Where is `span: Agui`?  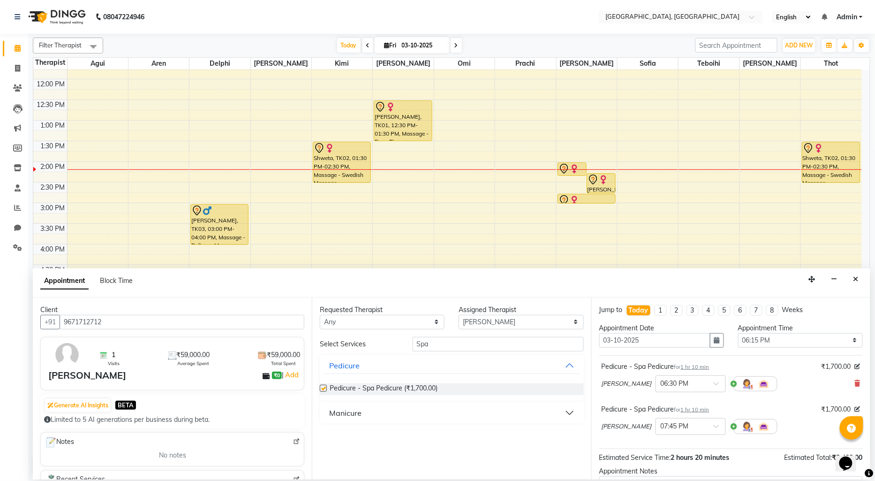 span: Agui is located at coordinates (98, 63).